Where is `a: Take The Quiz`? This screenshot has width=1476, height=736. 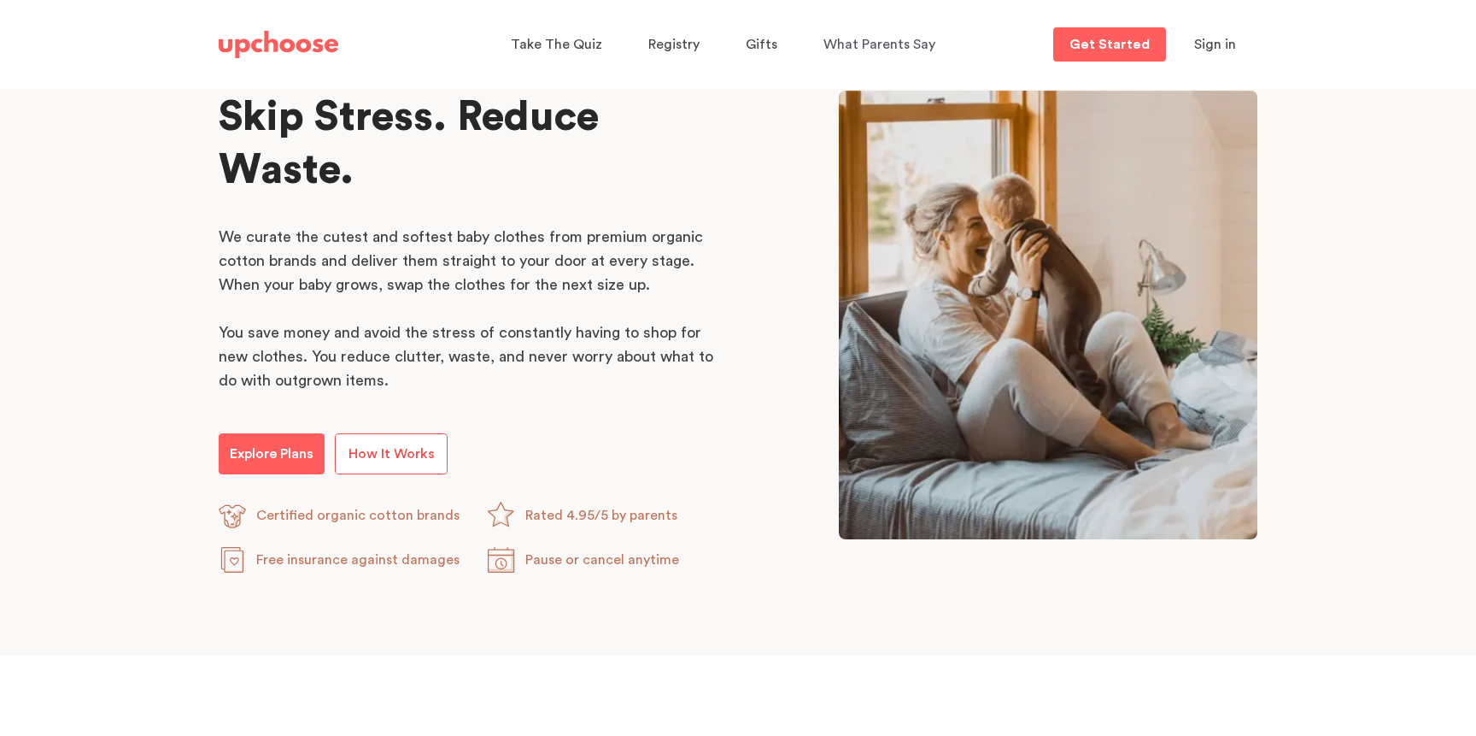 a: Take The Quiz is located at coordinates (559, 44).